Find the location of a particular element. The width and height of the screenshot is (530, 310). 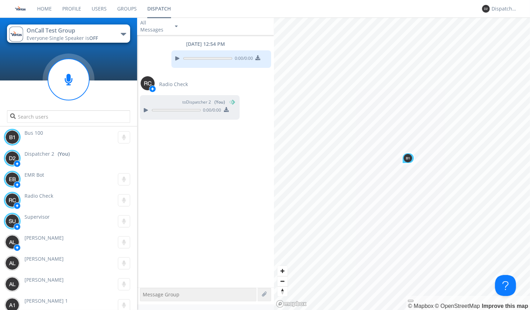

span: to Dispatcher 2 is located at coordinates (204, 102).